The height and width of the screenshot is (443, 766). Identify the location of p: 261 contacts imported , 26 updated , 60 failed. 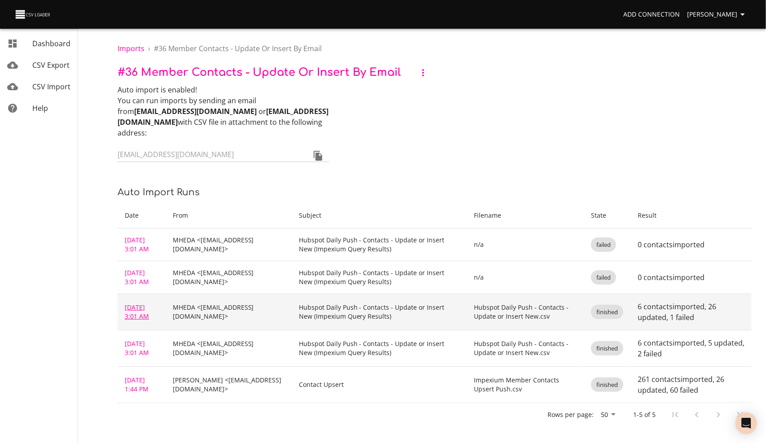
(691, 385).